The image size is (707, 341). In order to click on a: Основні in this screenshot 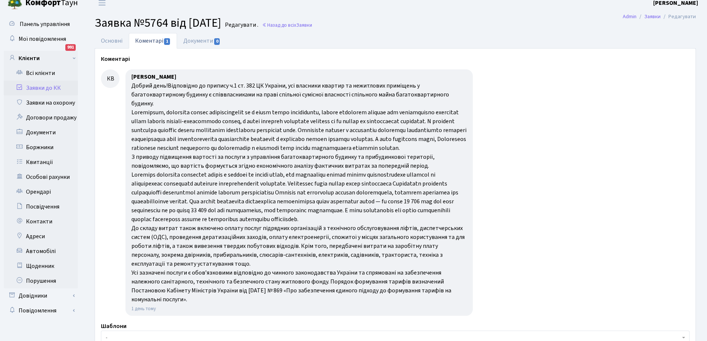, I will do `click(112, 41)`.